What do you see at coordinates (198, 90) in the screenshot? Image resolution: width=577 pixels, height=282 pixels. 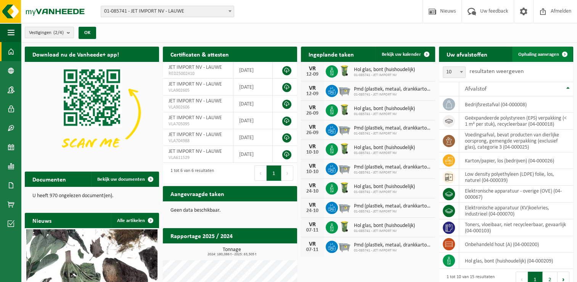 I see `span: VLA902605` at bounding box center [198, 90].